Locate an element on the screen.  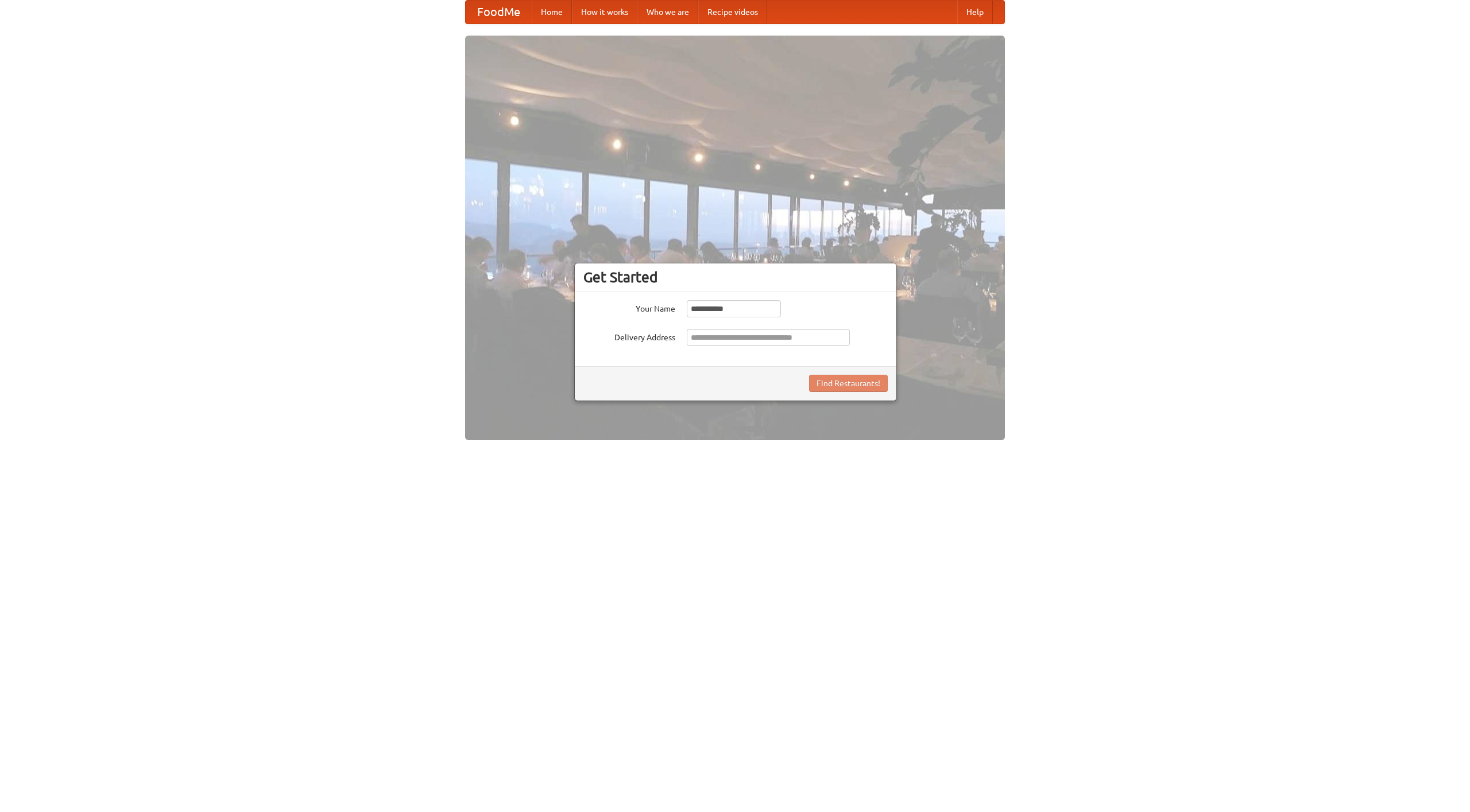
h3: Get Started is located at coordinates (736, 277).